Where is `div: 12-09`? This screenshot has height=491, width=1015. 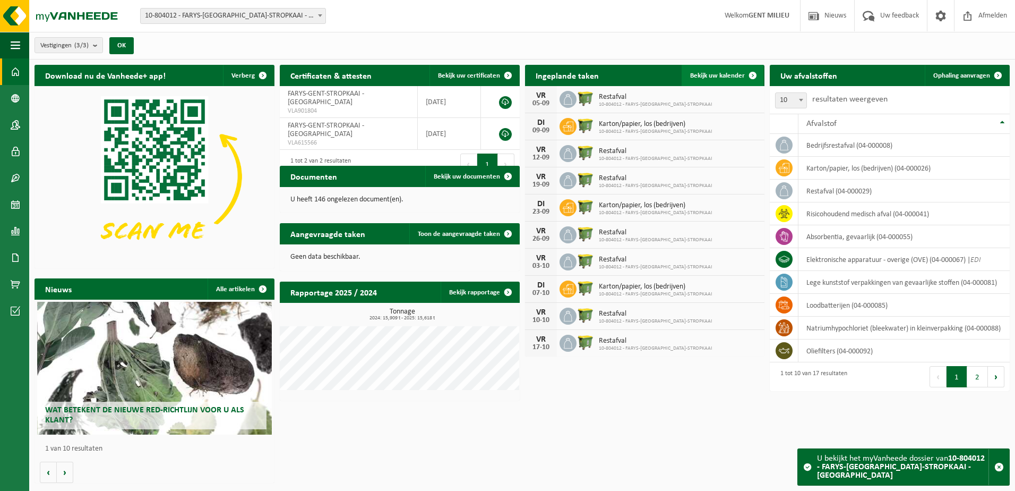 div: 12-09 is located at coordinates (541, 158).